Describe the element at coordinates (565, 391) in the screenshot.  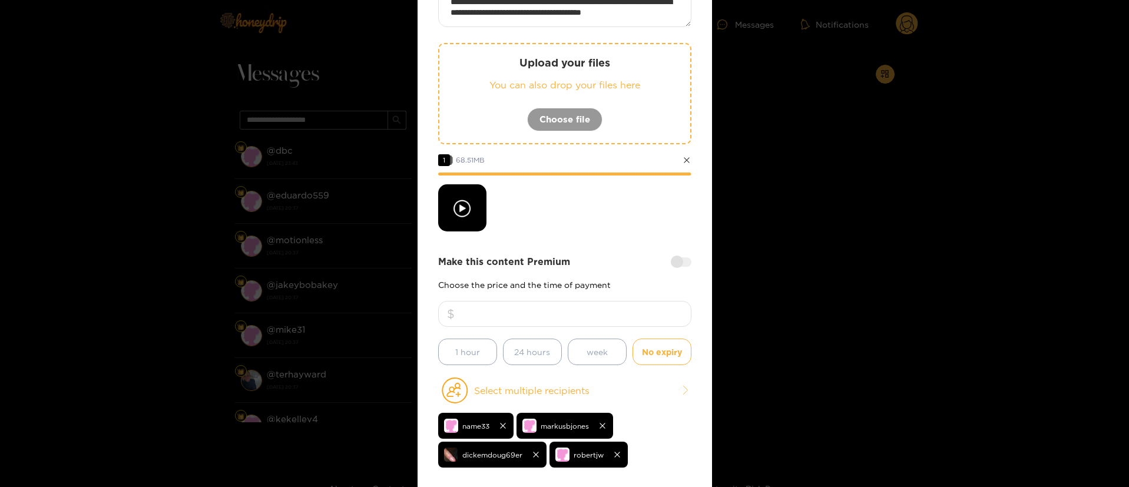
I see `button: Select multiple recipients` at that location.